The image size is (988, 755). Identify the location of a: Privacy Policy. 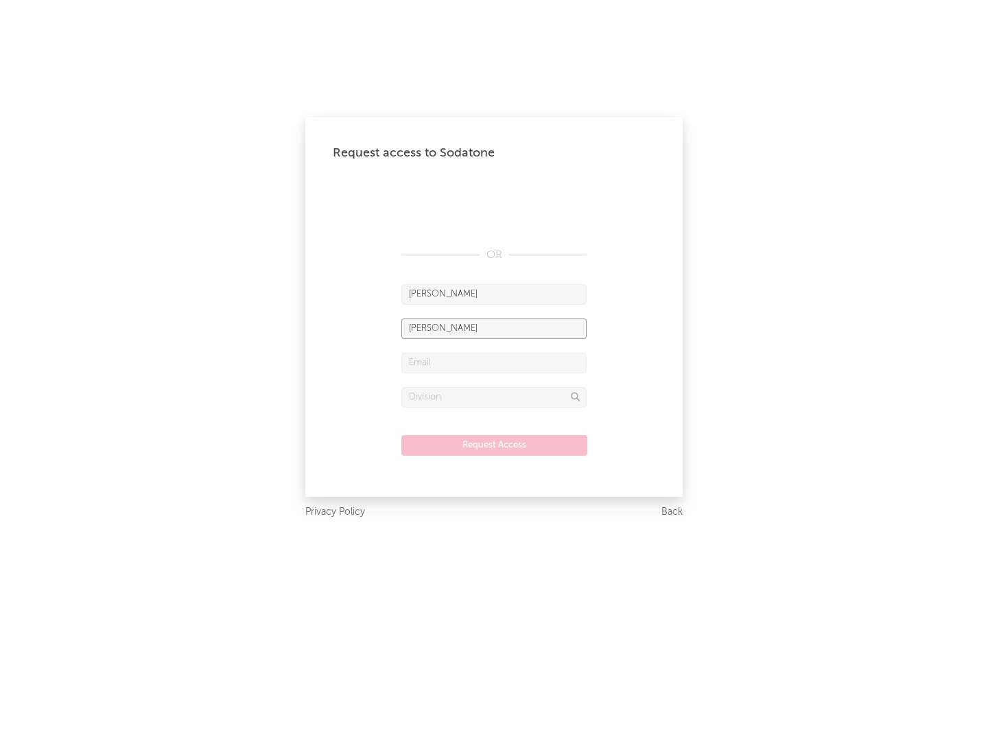
(335, 512).